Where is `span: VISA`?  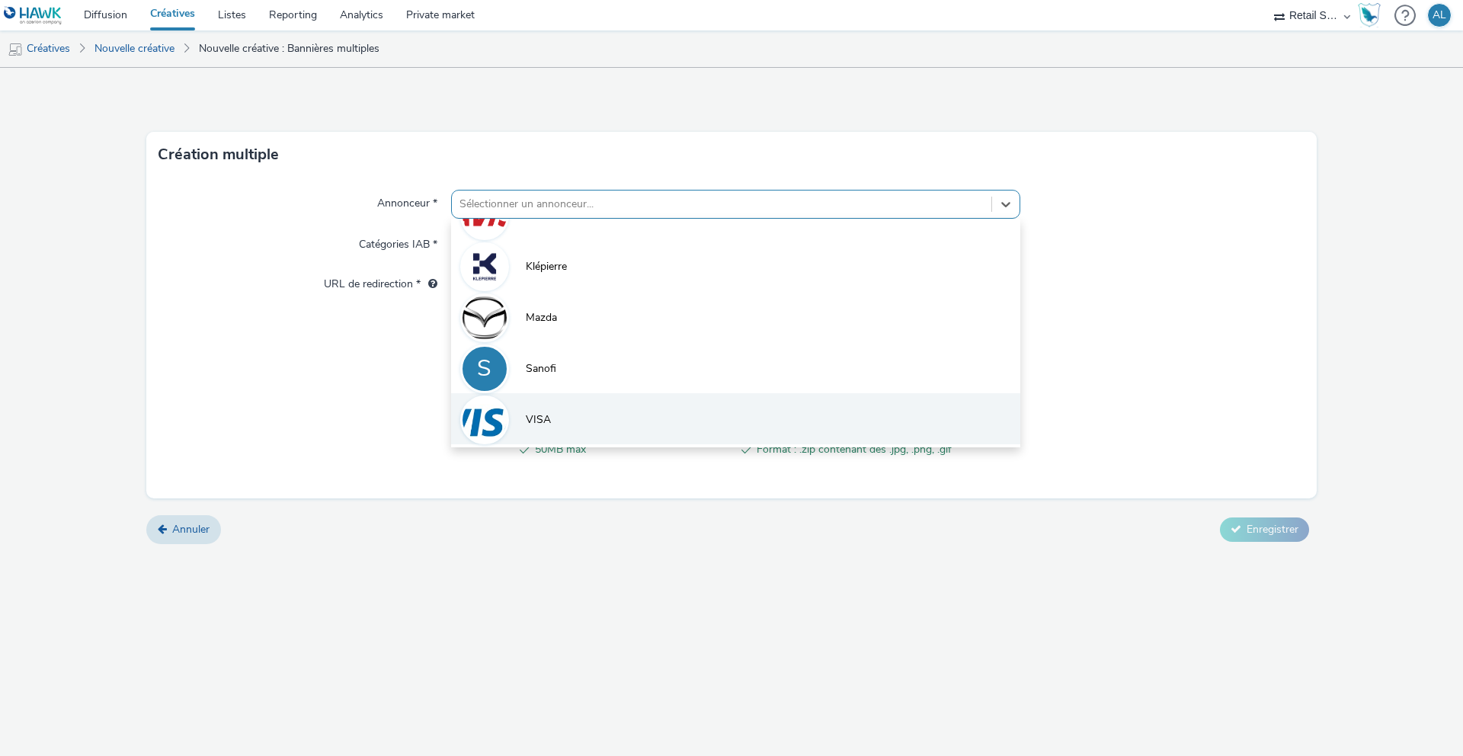
span: VISA is located at coordinates (538, 420).